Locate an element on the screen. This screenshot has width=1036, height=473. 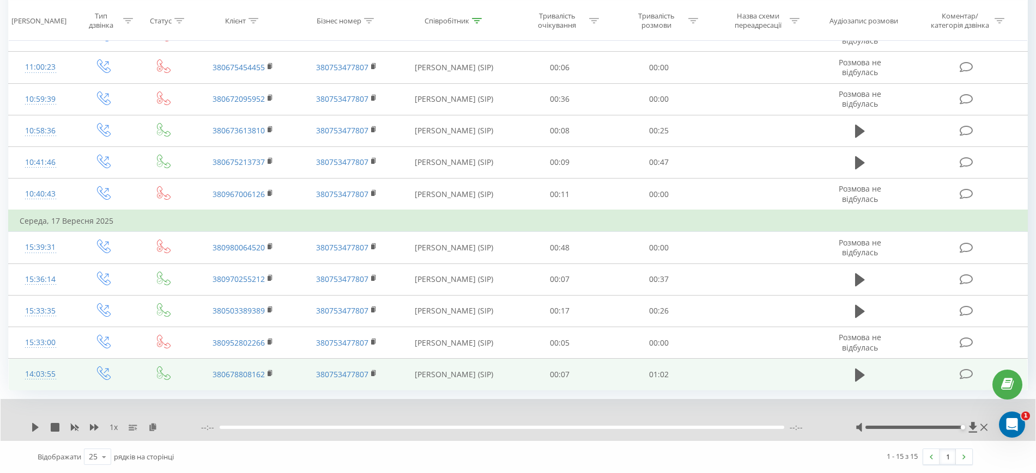
div: Аудіозапис розмови is located at coordinates (863, 20).